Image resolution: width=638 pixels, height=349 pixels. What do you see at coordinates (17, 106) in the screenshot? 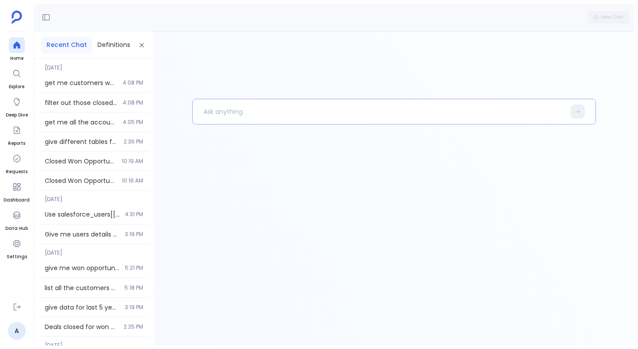
I see `a: Deep Dive` at bounding box center [17, 106].